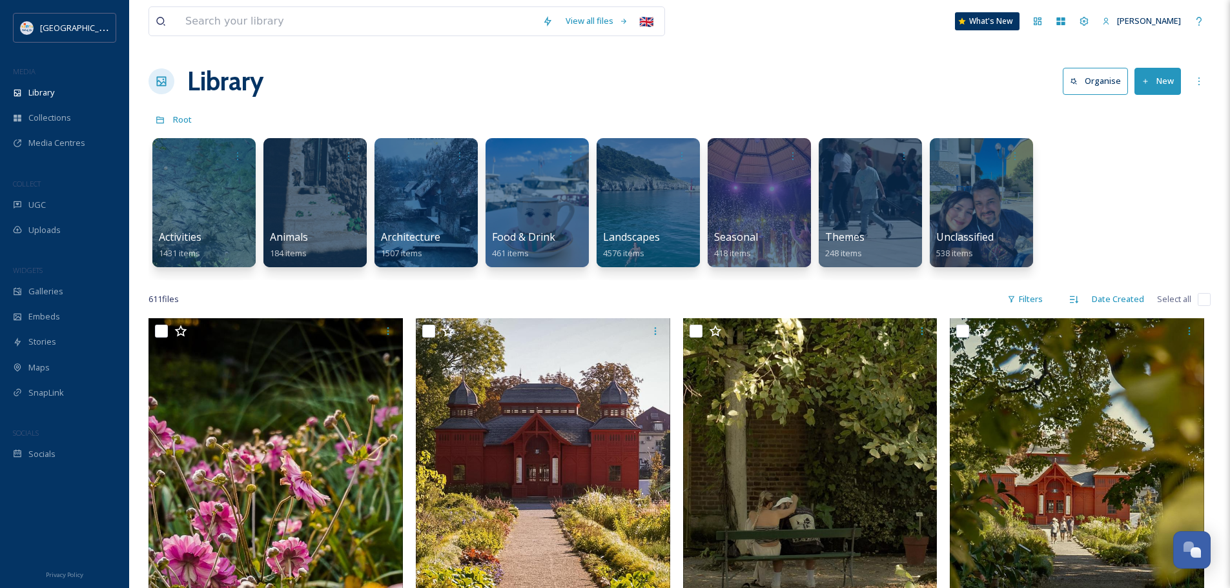  I want to click on span: Food & Drink, so click(524, 237).